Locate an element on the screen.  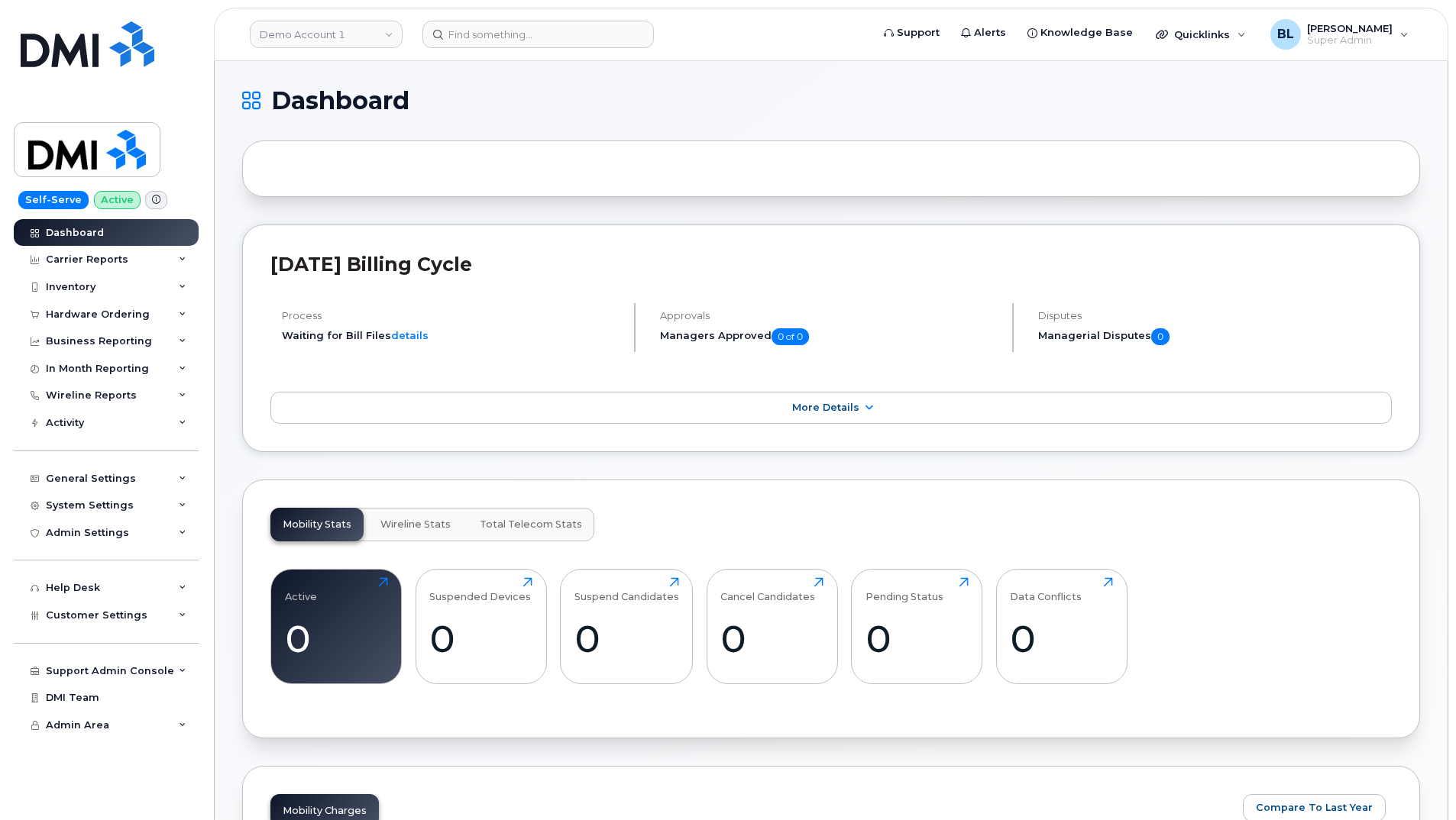
span: Total Telecom Stats is located at coordinates (531, 524).